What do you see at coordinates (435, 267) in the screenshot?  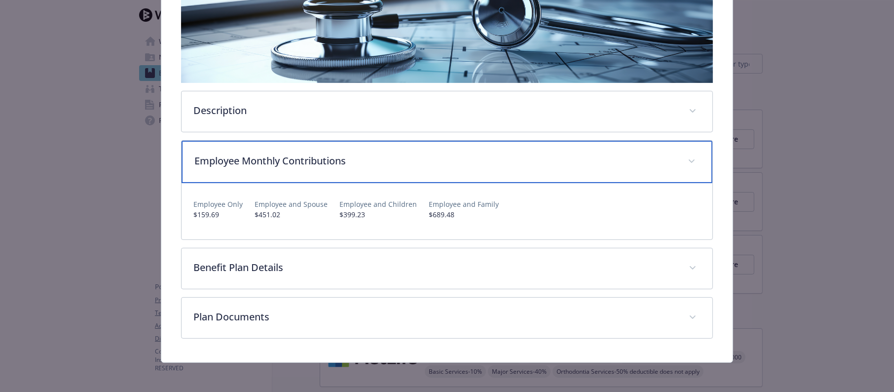 I see `p: Benefit Plan Details` at bounding box center [435, 267].